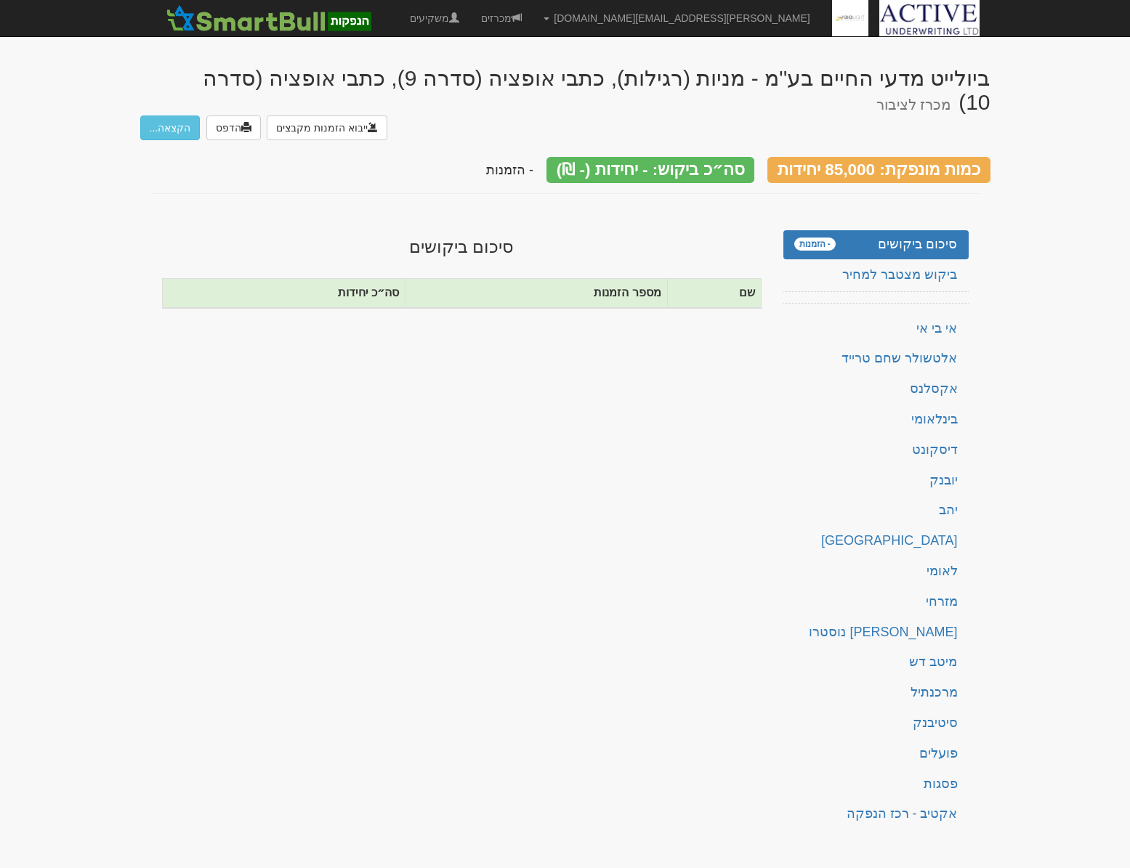 This screenshot has height=868, width=1130. I want to click on div: כמות מונפקת: 85,000 יחידות, so click(878, 170).